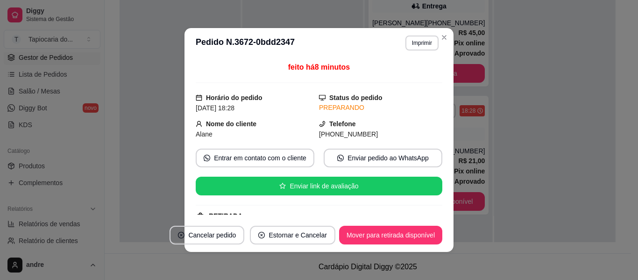  Describe the element at coordinates (226, 216) in the screenshot. I see `div: RETIRADA` at that location.